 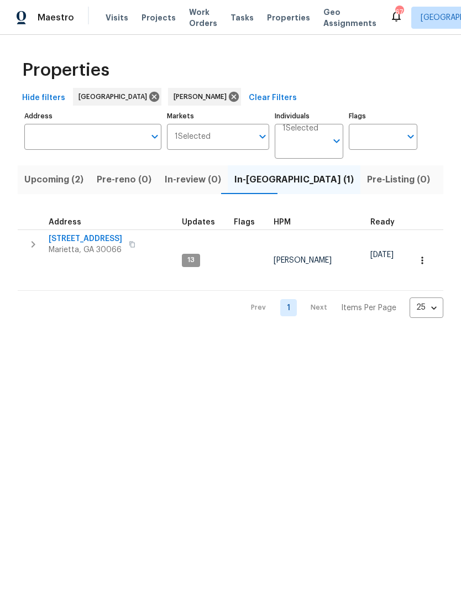 What do you see at coordinates (218, 116) in the screenshot?
I see `label: Markets` at bounding box center [218, 116].